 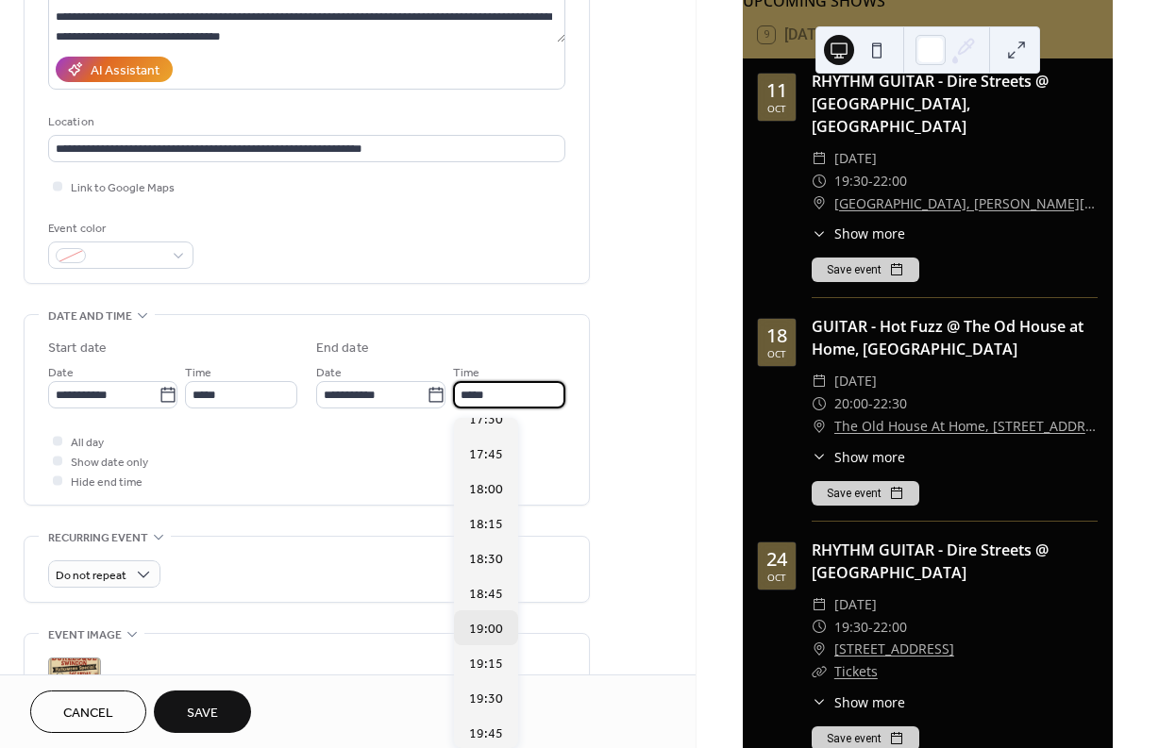 What do you see at coordinates (890, 404) in the screenshot?
I see `span: 22:30` at bounding box center [890, 404].